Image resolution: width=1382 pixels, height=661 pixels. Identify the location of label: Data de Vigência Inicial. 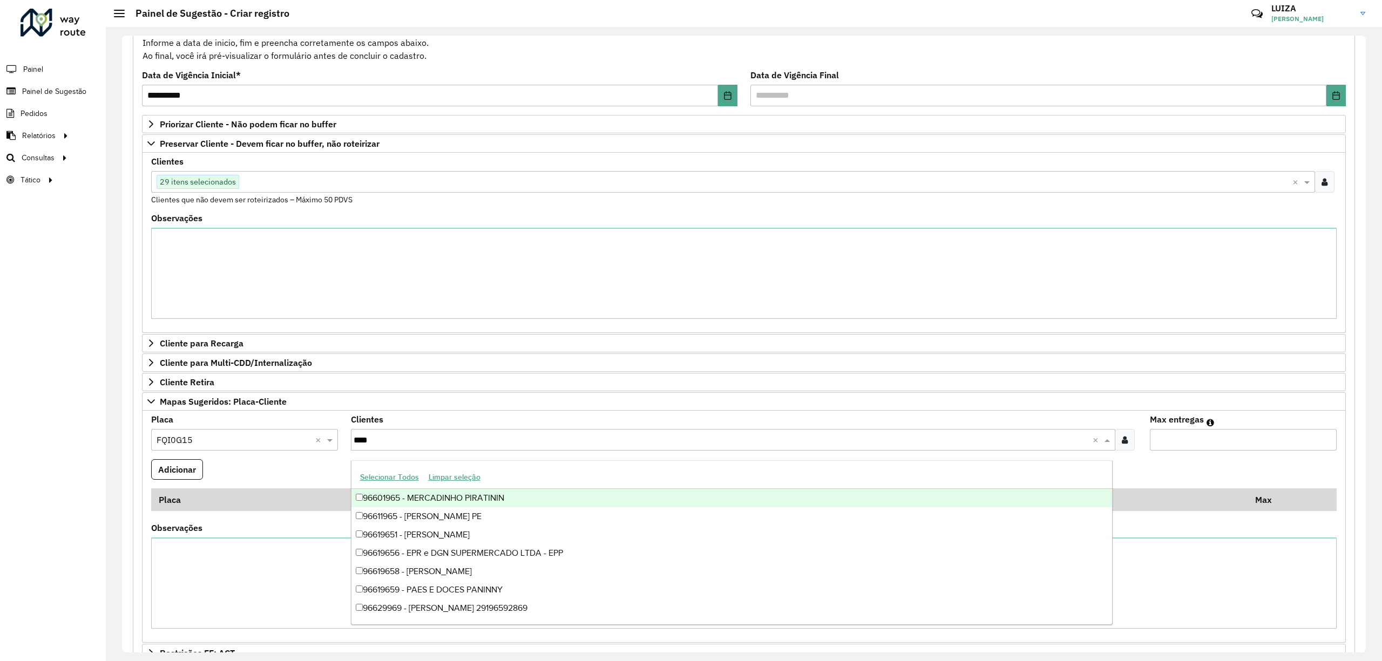
(191, 75).